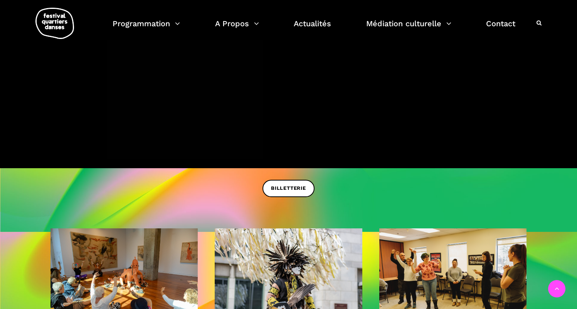 Image resolution: width=577 pixels, height=309 pixels. Describe the element at coordinates (409, 28) in the screenshot. I see `a: Médiation culturelle` at that location.